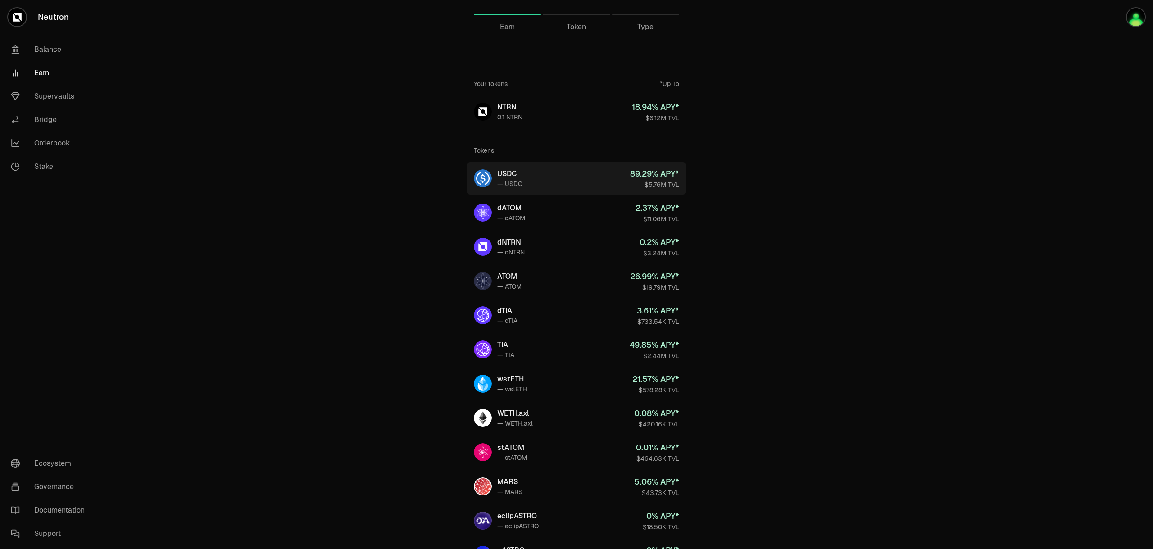 The height and width of the screenshot is (549, 1153). I want to click on img: Keplr, so click(1136, 17).